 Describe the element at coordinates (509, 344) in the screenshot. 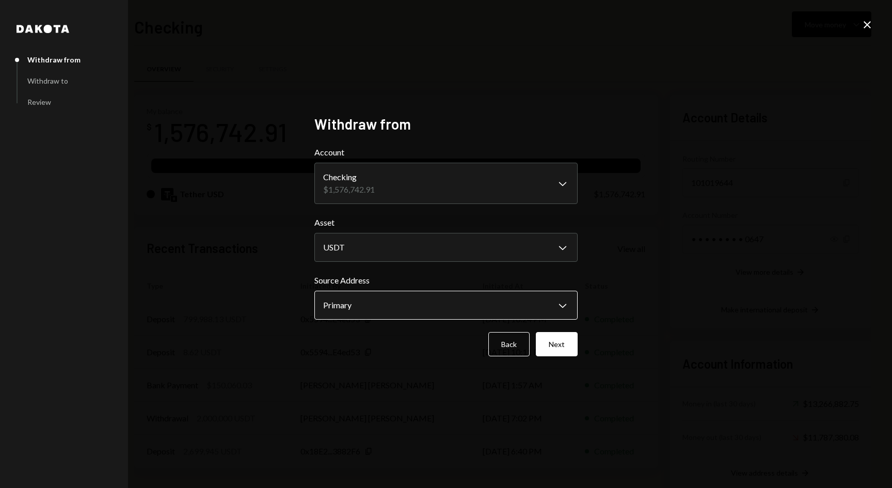

I see `button: Back` at that location.